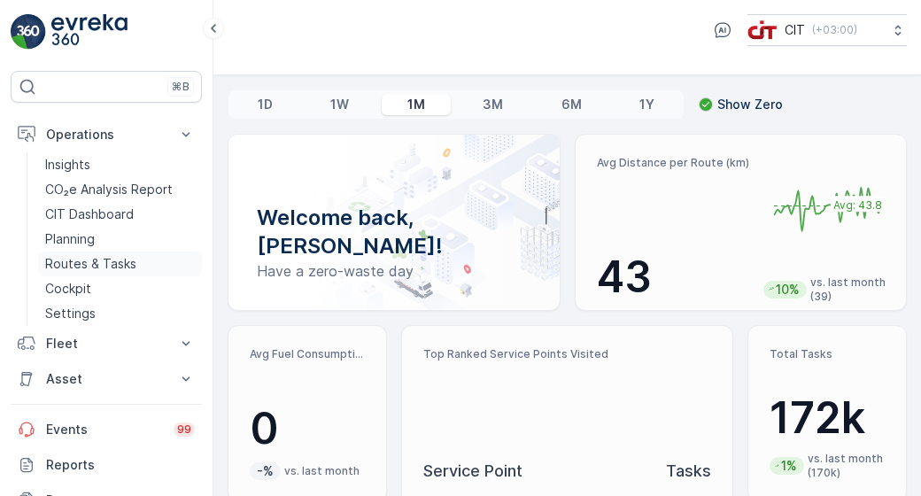 This screenshot has height=496, width=921. I want to click on p: Insights, so click(67, 165).